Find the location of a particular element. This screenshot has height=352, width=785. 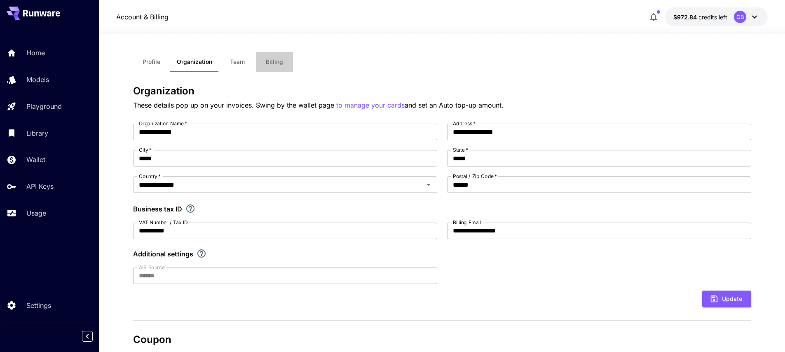

button: $972.83668OB is located at coordinates (716, 17).